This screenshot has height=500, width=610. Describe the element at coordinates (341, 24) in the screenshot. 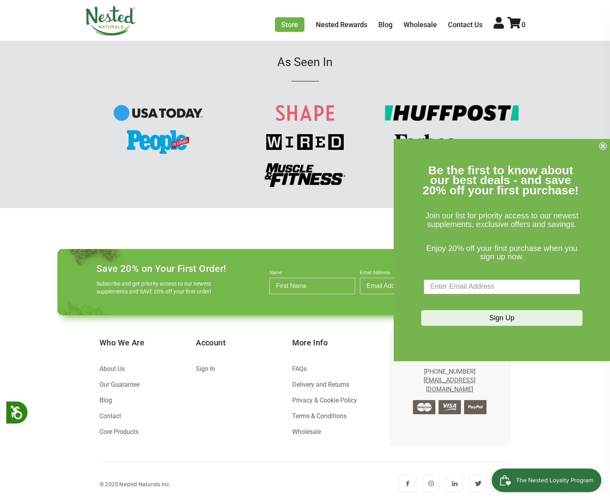

I see `a: Nested Rewards` at that location.